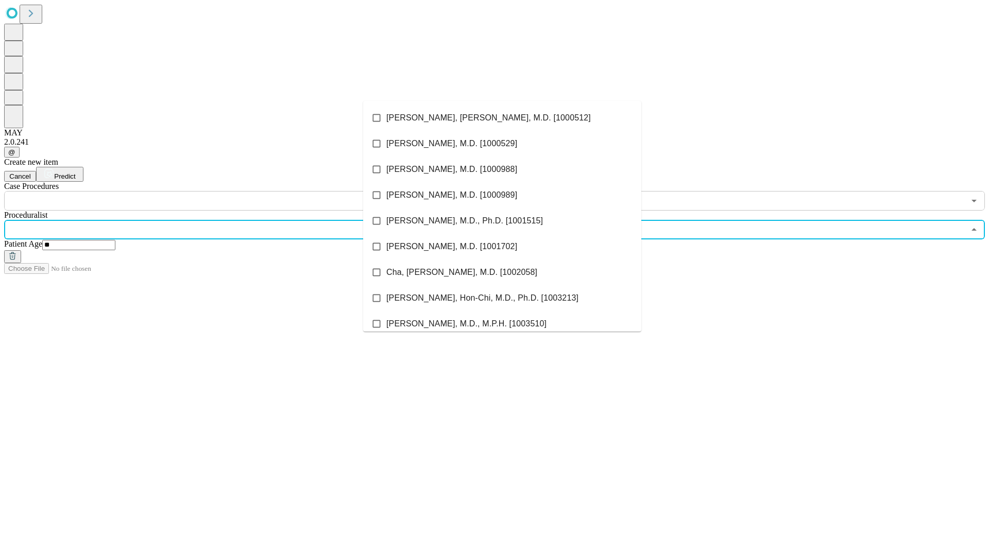 The width and height of the screenshot is (989, 556). I want to click on button: Open, so click(974, 201).